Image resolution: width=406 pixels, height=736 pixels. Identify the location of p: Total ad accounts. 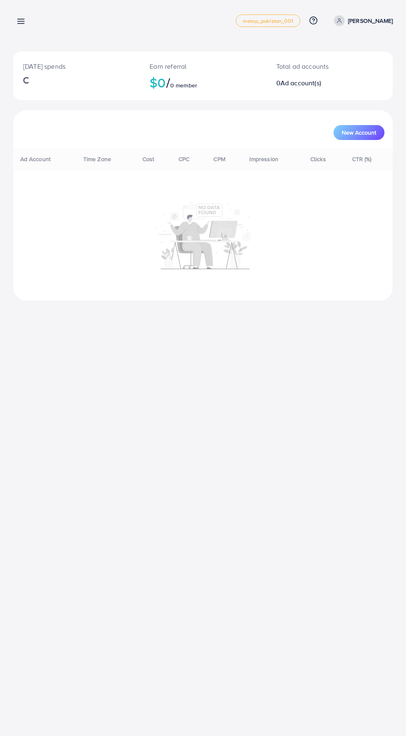
(313, 66).